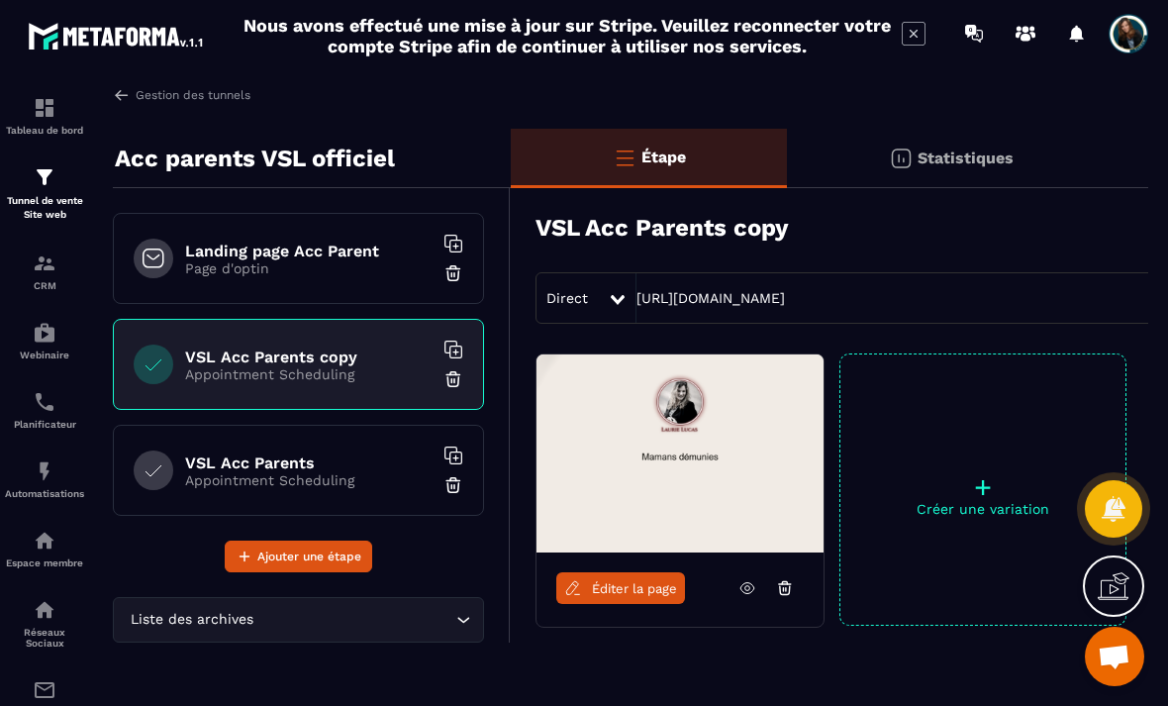 This screenshot has width=1168, height=706. What do you see at coordinates (635, 588) in the screenshot?
I see `span: Éditer la page` at bounding box center [635, 588].